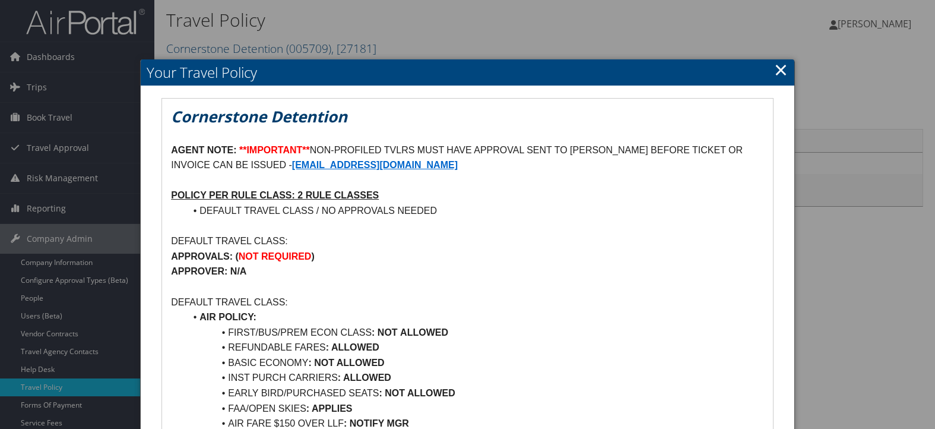  What do you see at coordinates (475, 363) in the screenshot?
I see `li: BASIC ECONOMY` at bounding box center [475, 363].